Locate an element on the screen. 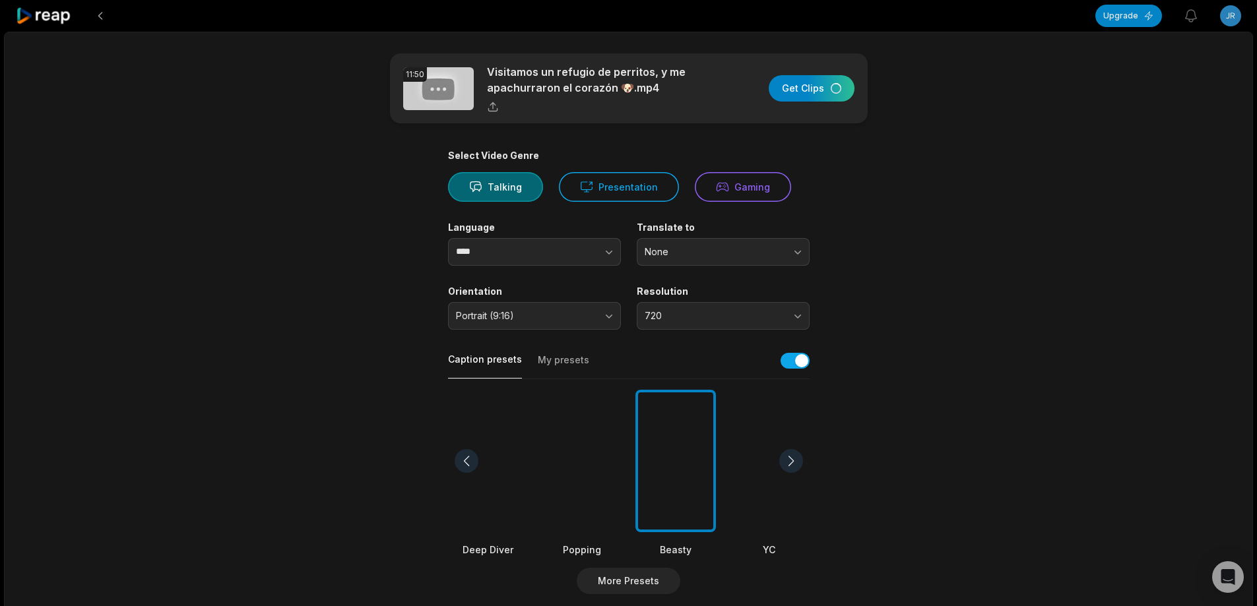  button: Upgrade is located at coordinates (1128, 16).